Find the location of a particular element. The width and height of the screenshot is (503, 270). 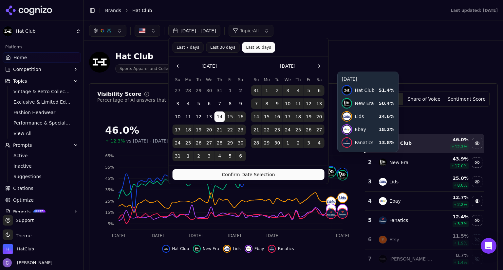

a: View All is located at coordinates (42, 134).